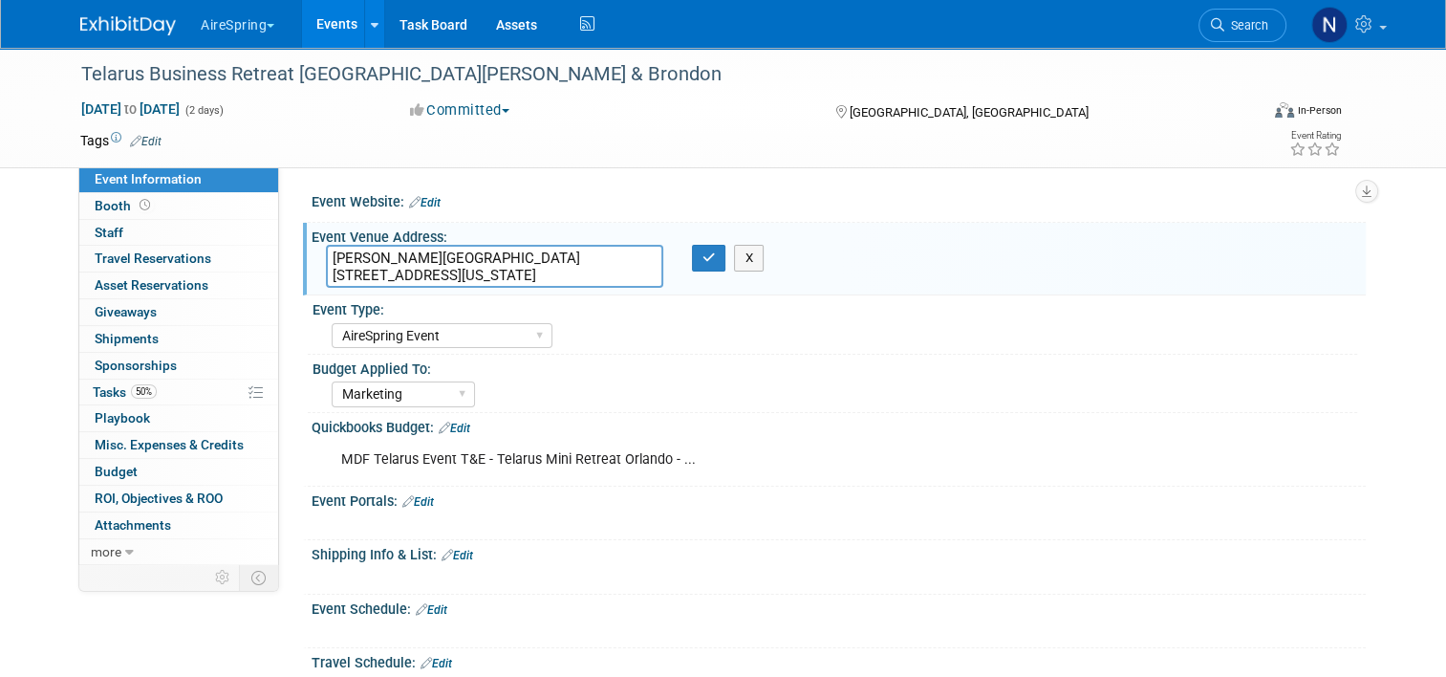 This screenshot has height=677, width=1446. Describe the element at coordinates (124, 392) in the screenshot. I see `span: Tasks` at that location.